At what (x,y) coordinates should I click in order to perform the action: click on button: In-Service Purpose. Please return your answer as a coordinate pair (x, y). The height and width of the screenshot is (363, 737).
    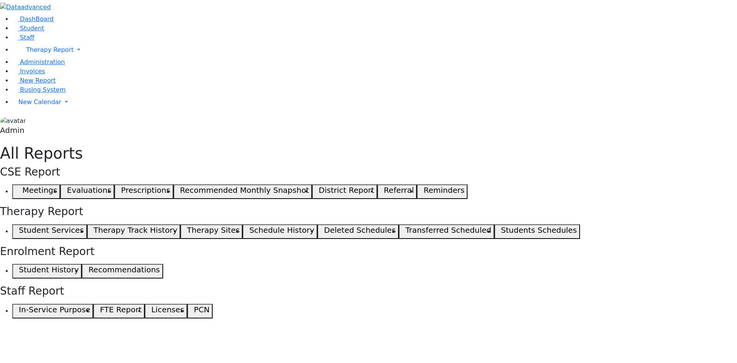
    Looking at the image, I should click on (53, 311).